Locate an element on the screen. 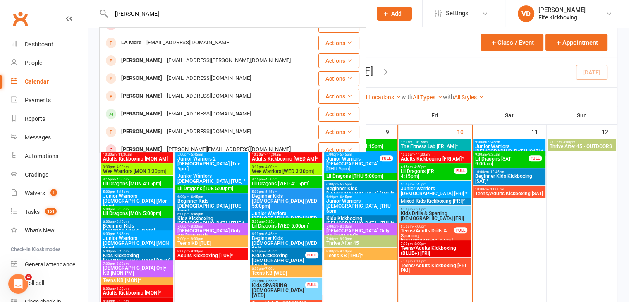  span: 8:00pm is located at coordinates (360, 251).